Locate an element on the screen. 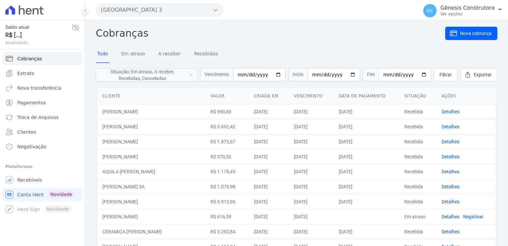  a: Filtrar is located at coordinates (446, 75).